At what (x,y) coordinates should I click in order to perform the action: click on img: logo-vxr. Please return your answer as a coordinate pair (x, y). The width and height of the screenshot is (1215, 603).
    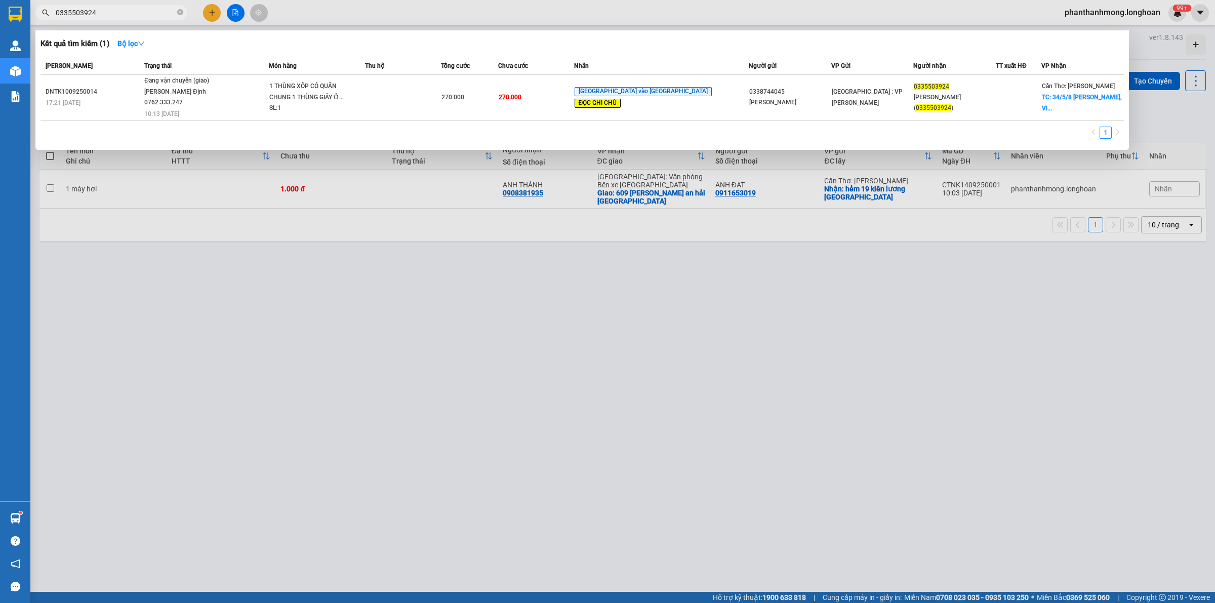
    Looking at the image, I should click on (15, 14).